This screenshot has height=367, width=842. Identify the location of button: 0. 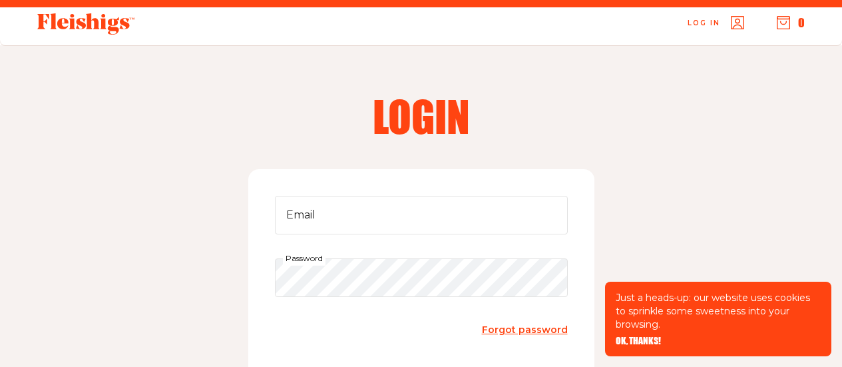
(790, 23).